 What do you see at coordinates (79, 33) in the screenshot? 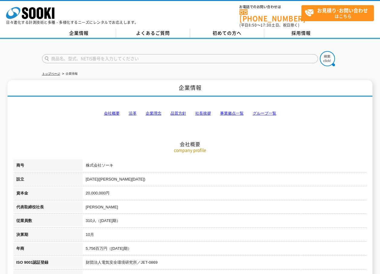
I see `a: 企業情報` at bounding box center [79, 33].